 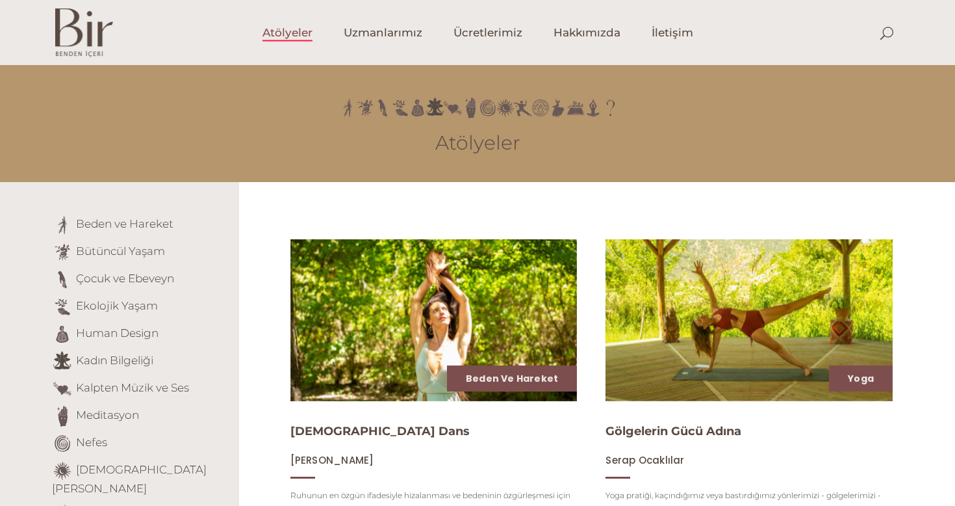 What do you see at coordinates (107, 415) in the screenshot?
I see `a: Meditasyon` at bounding box center [107, 415].